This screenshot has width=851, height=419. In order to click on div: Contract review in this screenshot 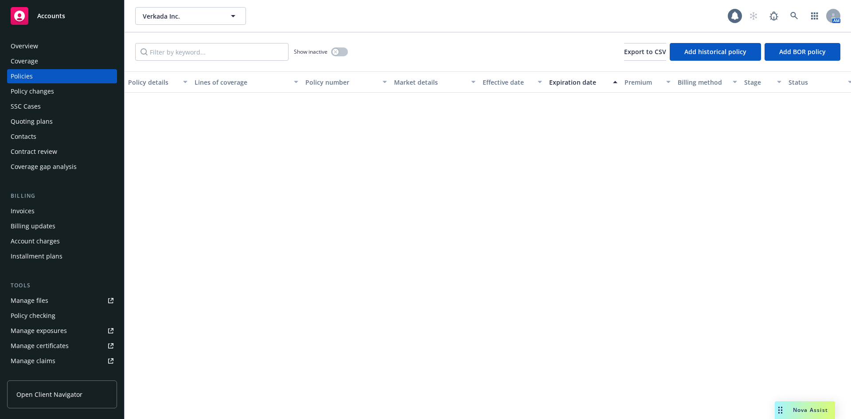, I will do `click(34, 152)`.